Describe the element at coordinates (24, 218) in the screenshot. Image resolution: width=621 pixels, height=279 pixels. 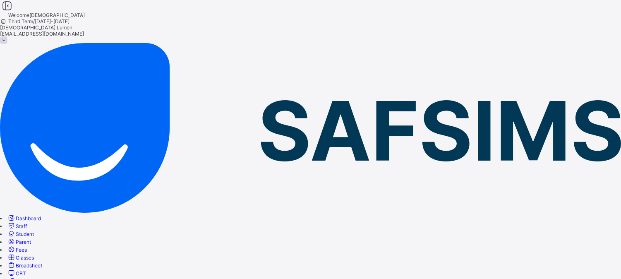
I see `a: Dashboard` at that location.